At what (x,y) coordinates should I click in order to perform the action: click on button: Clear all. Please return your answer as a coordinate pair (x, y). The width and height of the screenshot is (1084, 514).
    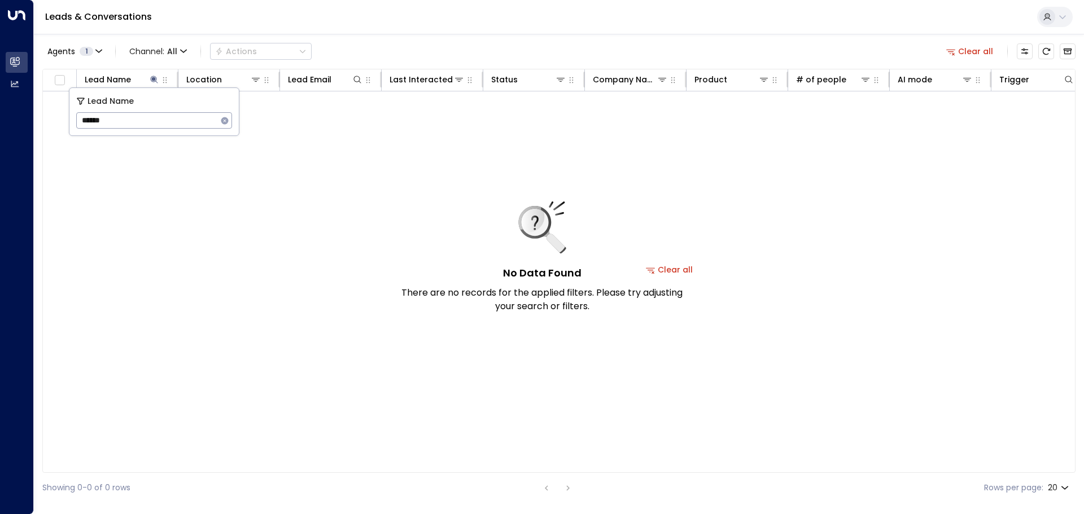
    Looking at the image, I should click on (970, 51).